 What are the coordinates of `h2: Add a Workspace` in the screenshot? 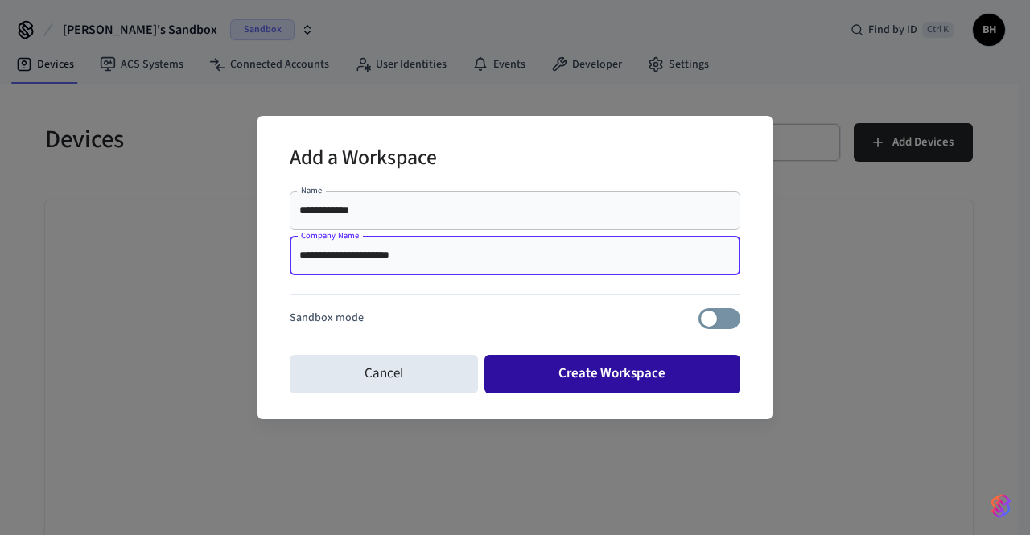 It's located at (363, 159).